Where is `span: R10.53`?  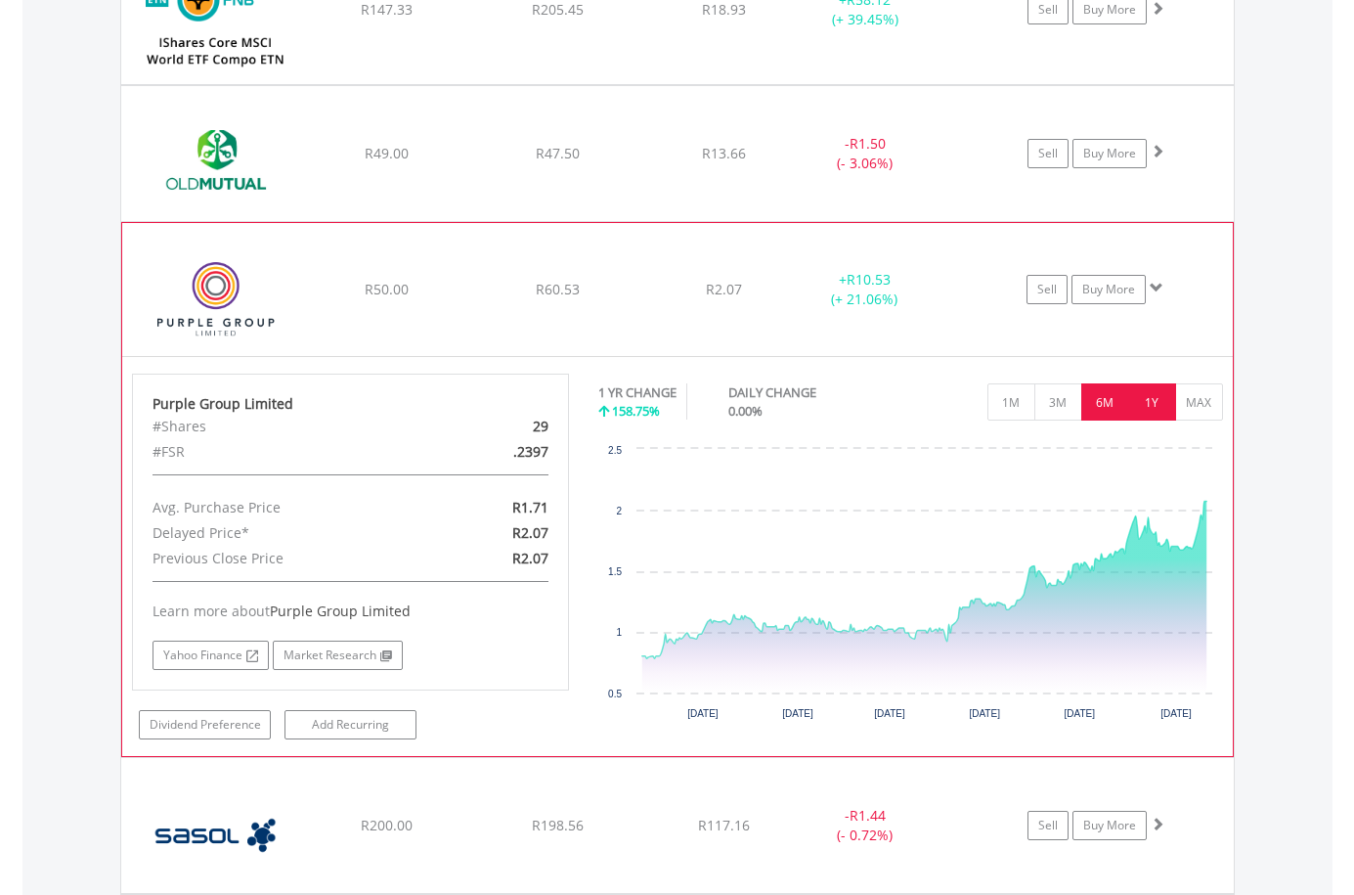 span: R10.53 is located at coordinates (868, 279).